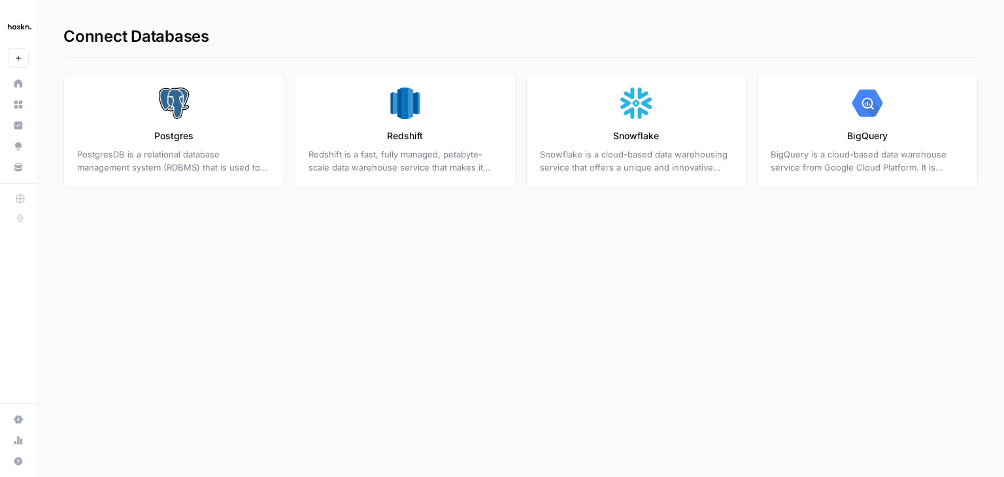  Describe the element at coordinates (174, 131) in the screenshot. I see `a: PostgresPostgresDB is a relational database management system (RDBMS) that is used to store and r...` at that location.